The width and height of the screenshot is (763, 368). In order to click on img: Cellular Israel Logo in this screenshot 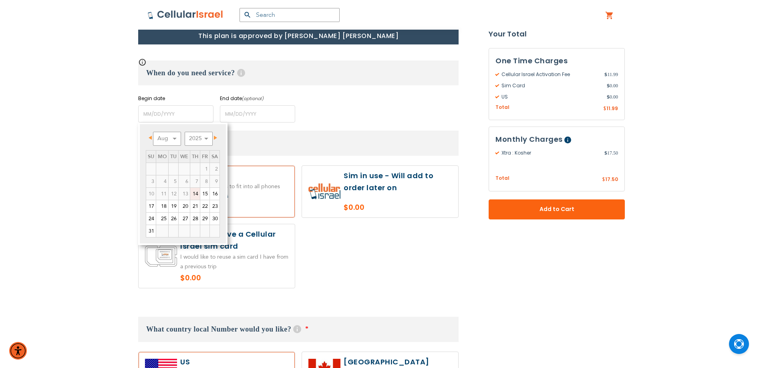, I will do `click(185, 15)`.